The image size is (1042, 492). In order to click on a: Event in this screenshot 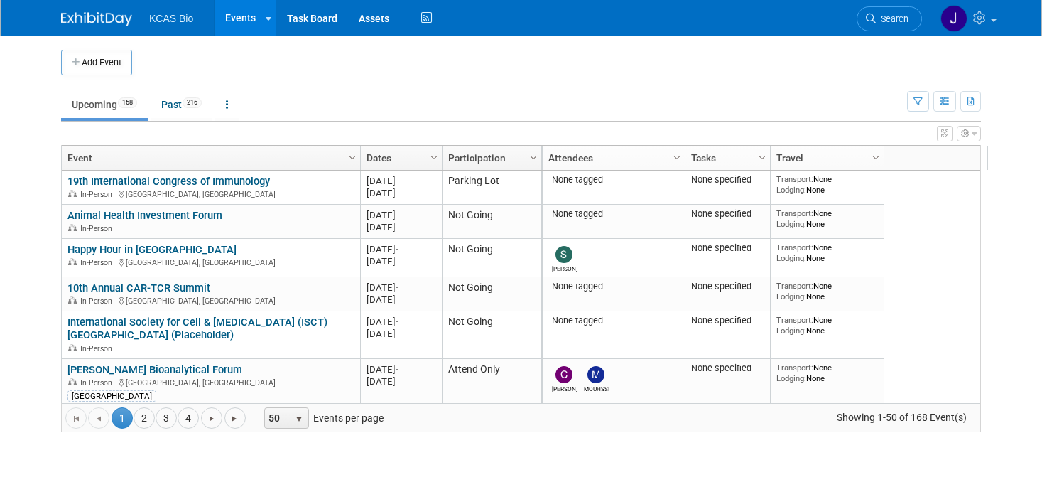, I will do `click(209, 158)`.